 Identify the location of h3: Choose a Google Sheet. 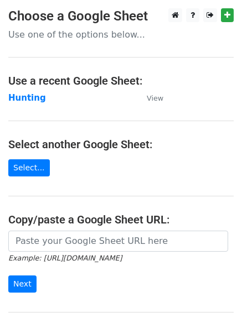
(121, 16).